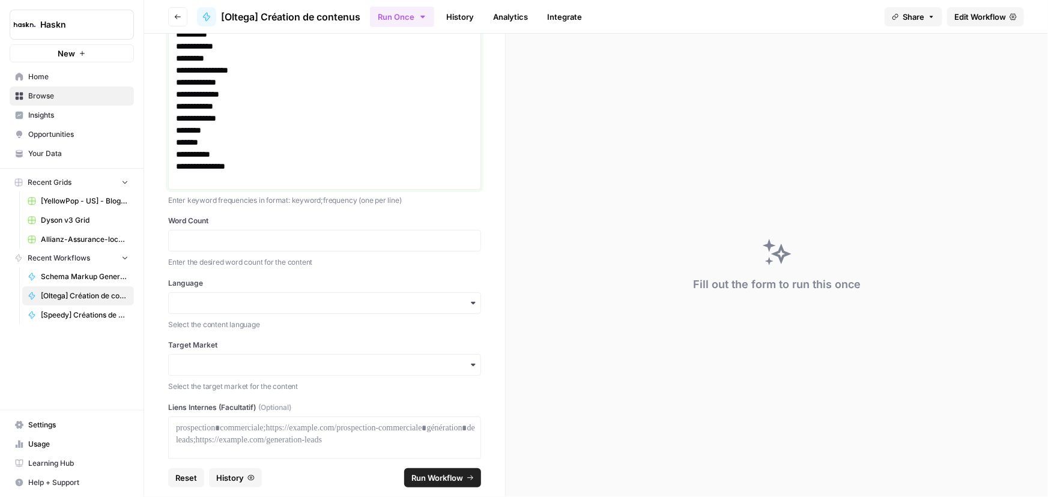 This screenshot has width=1048, height=497. Describe the element at coordinates (402, 17) in the screenshot. I see `button: Run Once` at that location.